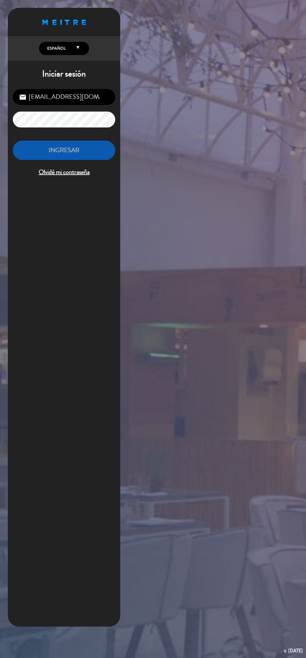 This screenshot has height=658, width=306. What do you see at coordinates (23, 120) in the screenshot?
I see `i: lock` at bounding box center [23, 120].